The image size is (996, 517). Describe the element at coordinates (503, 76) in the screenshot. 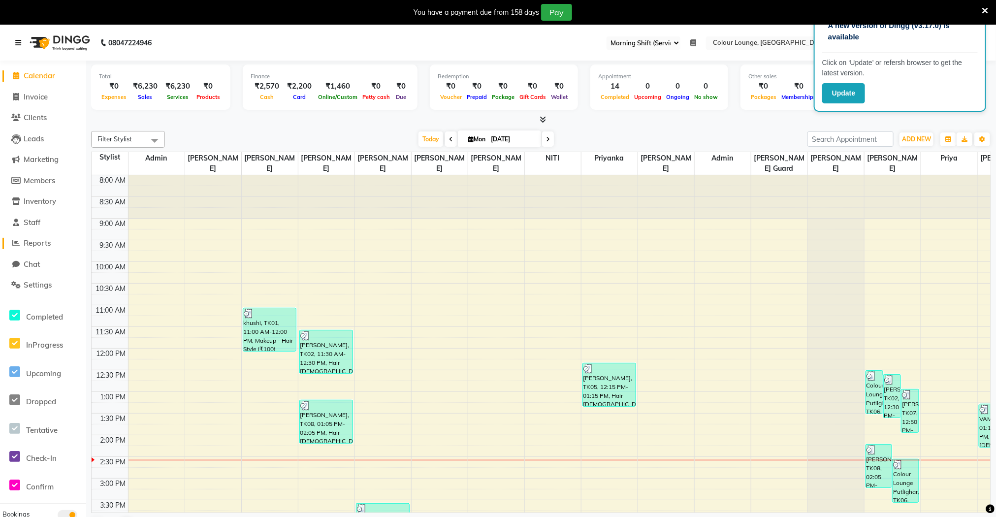

I see `div: Redemption` at that location.